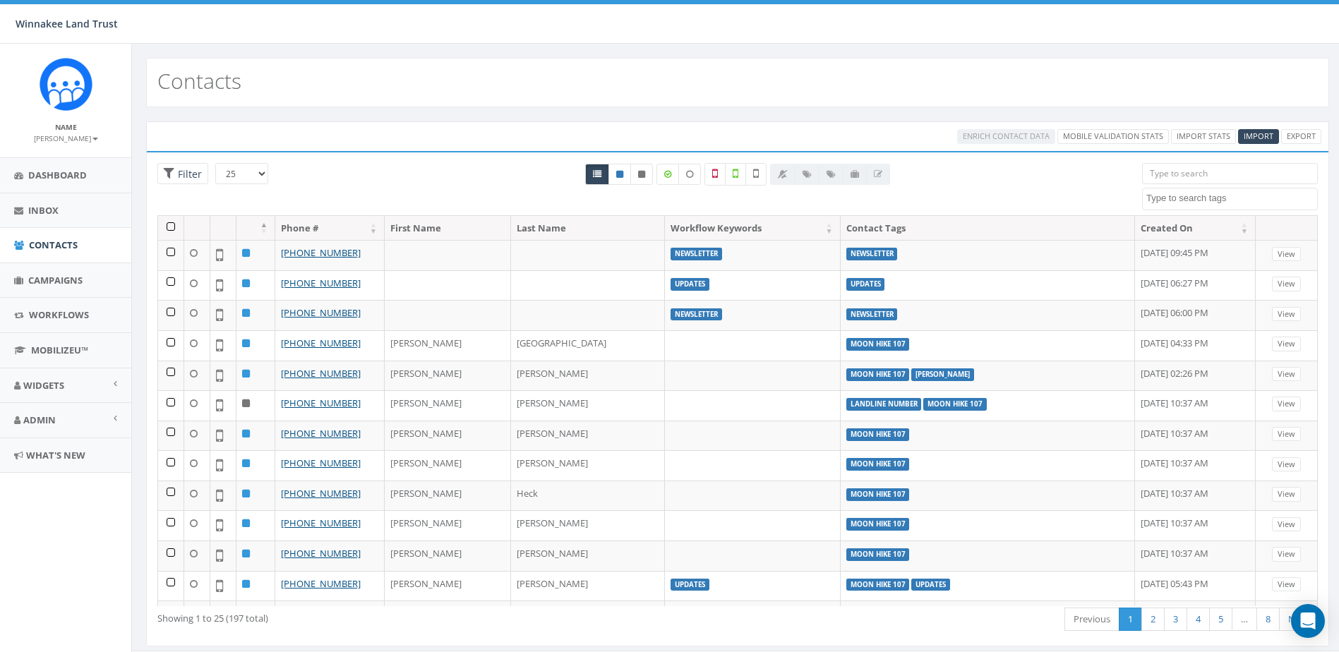  What do you see at coordinates (642, 174) in the screenshot?
I see `a: Opted Out` at bounding box center [642, 174].